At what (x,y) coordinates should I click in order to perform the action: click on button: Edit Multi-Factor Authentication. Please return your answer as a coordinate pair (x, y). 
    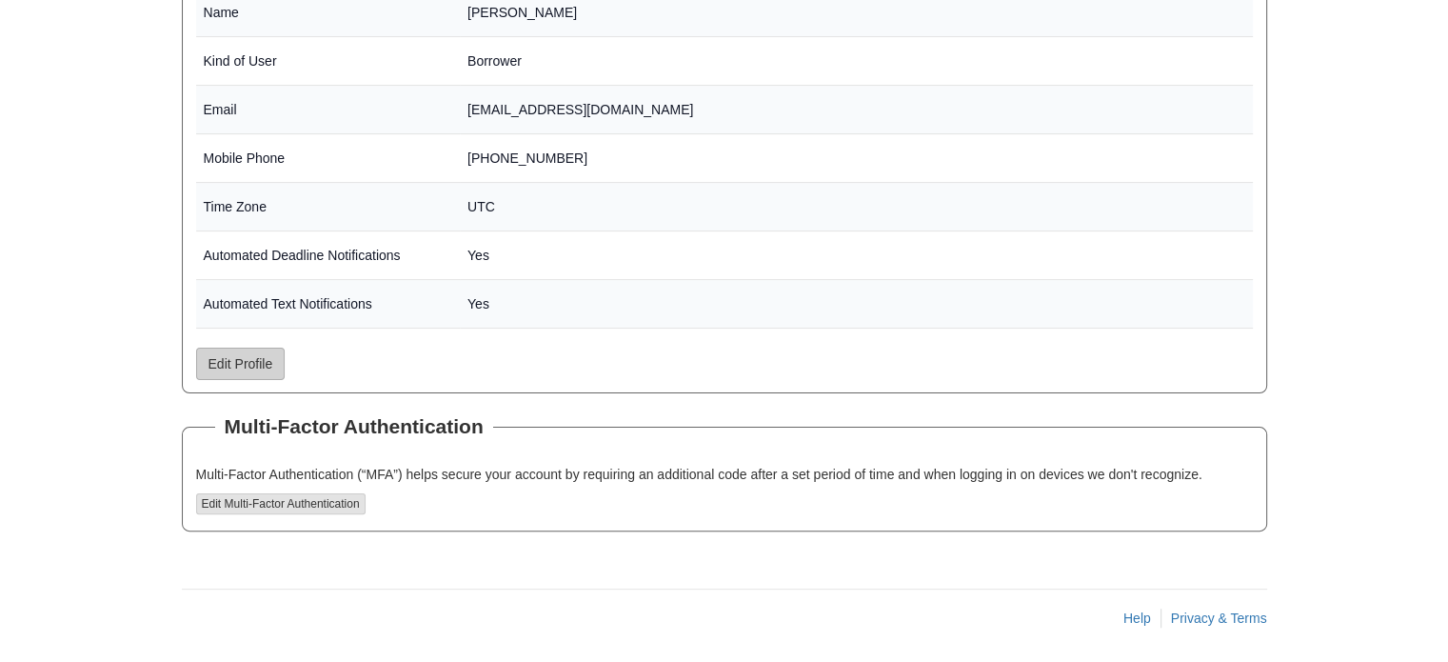
    Looking at the image, I should click on (281, 504).